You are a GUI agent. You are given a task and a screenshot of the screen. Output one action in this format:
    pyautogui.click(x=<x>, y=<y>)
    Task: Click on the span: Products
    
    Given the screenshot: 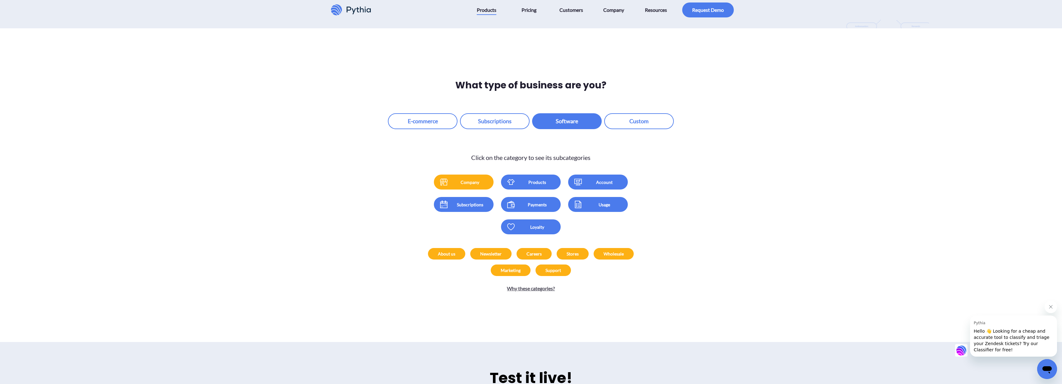 What is the action you would take?
    pyautogui.click(x=487, y=10)
    